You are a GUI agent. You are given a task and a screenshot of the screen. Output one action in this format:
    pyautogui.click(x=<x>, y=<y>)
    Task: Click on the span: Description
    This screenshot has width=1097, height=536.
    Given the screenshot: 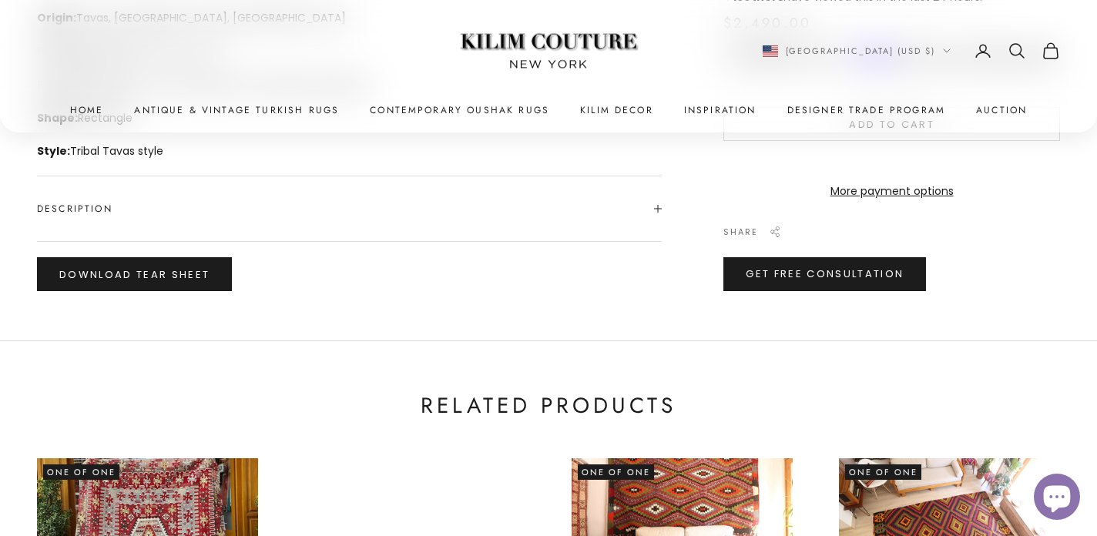 What is the action you would take?
    pyautogui.click(x=75, y=209)
    